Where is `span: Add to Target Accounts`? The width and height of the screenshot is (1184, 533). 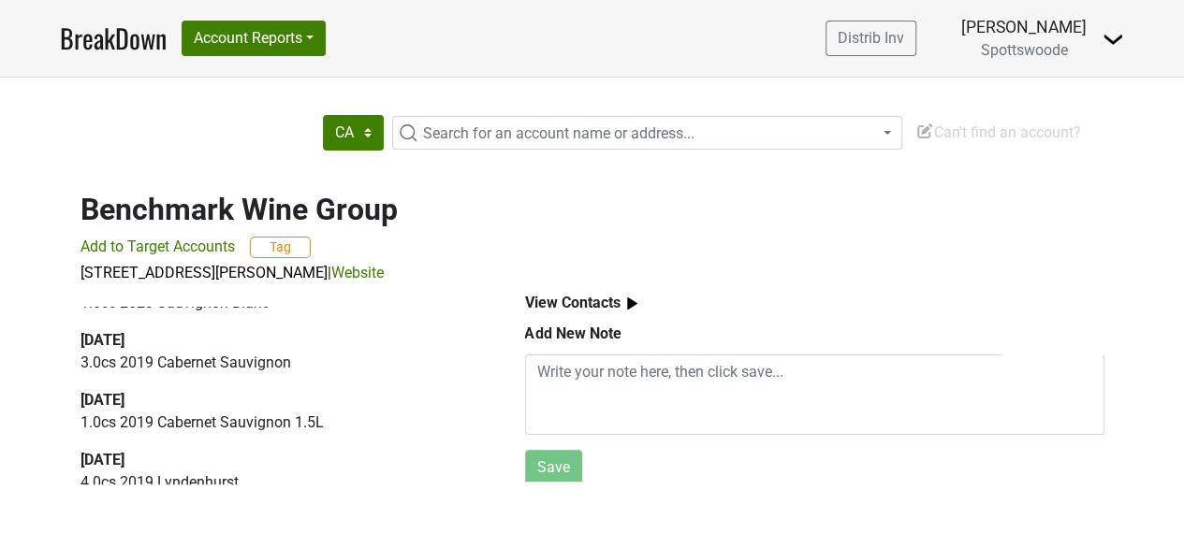
span: Add to Target Accounts is located at coordinates (157, 246).